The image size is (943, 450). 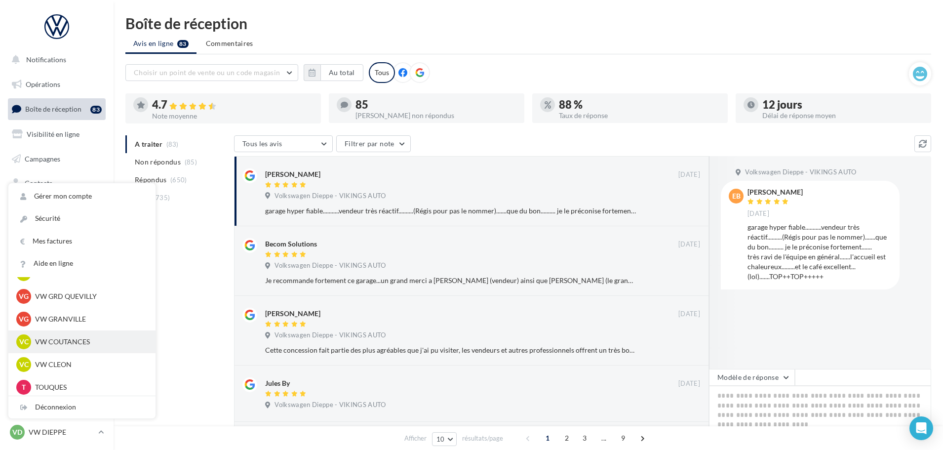 What do you see at coordinates (151, 180) in the screenshot?
I see `span: Répondus` at bounding box center [151, 180].